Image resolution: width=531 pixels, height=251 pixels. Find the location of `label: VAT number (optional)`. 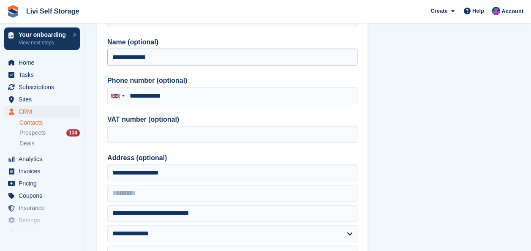

label: VAT number (optional) is located at coordinates (232, 119).